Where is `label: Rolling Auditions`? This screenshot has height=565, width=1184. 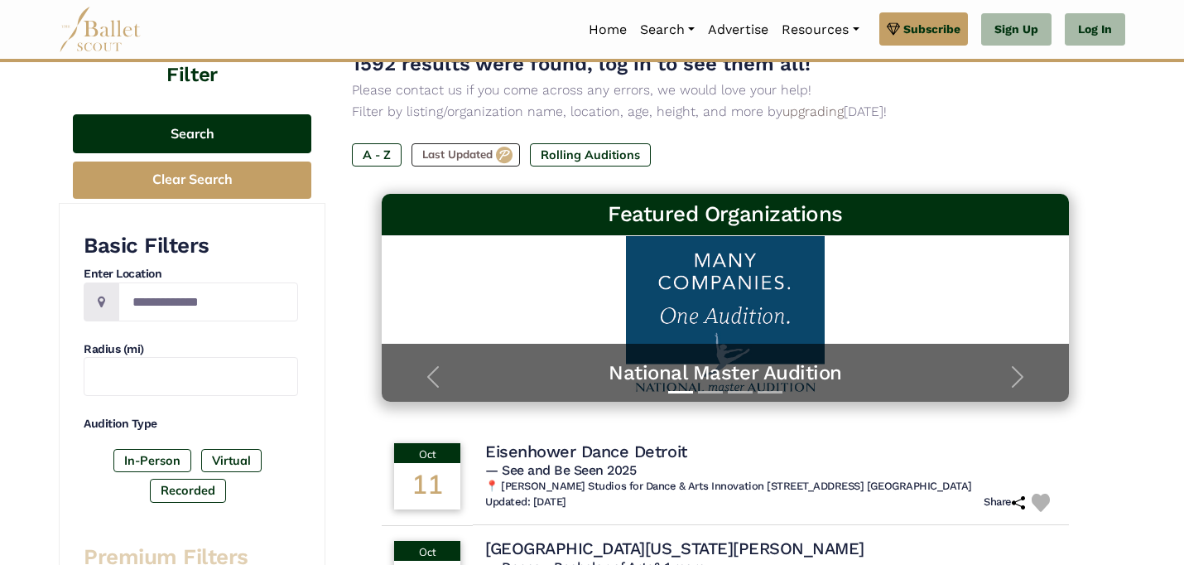
label: Rolling Auditions is located at coordinates (590, 155).